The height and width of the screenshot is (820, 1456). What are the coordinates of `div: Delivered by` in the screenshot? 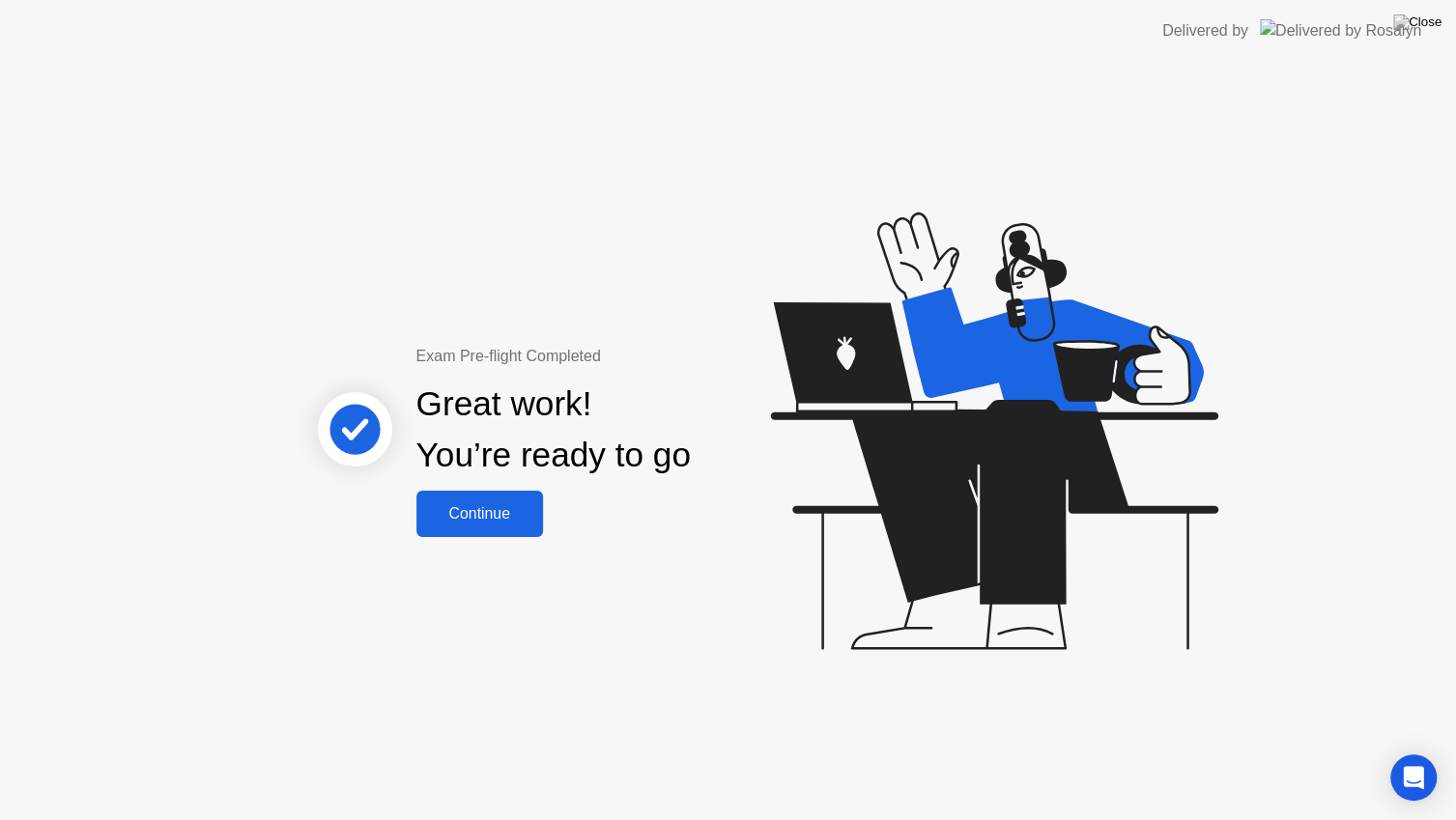 It's located at (1204, 31).